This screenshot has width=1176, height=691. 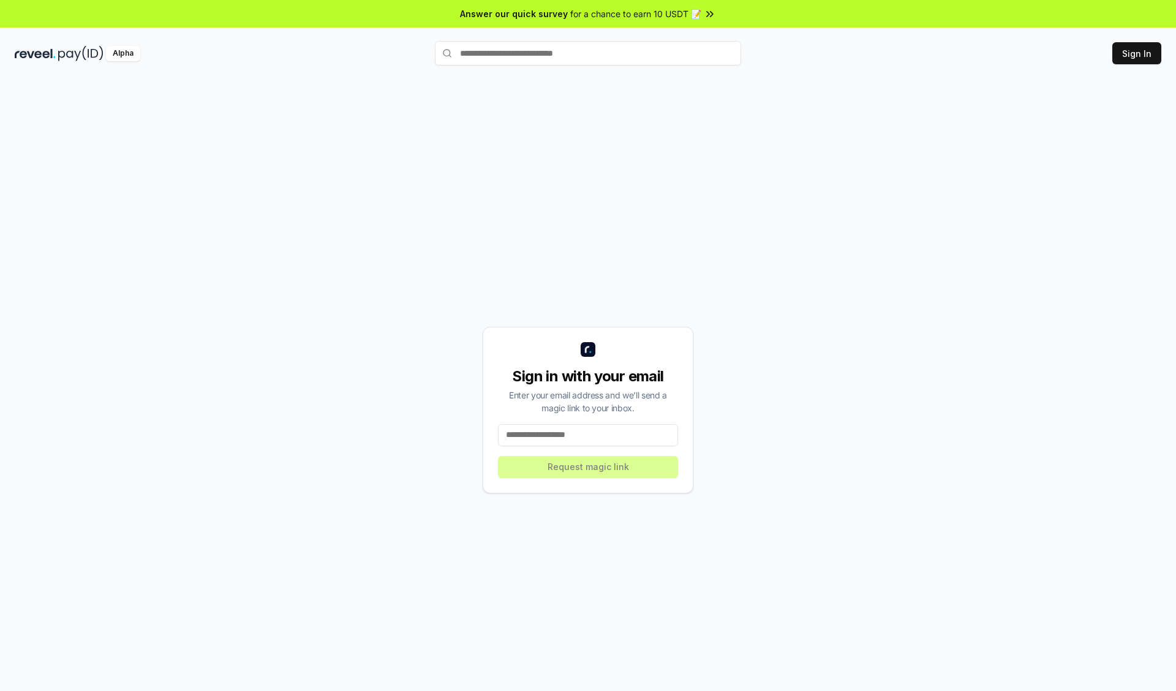 I want to click on div: Alpha, so click(x=123, y=53).